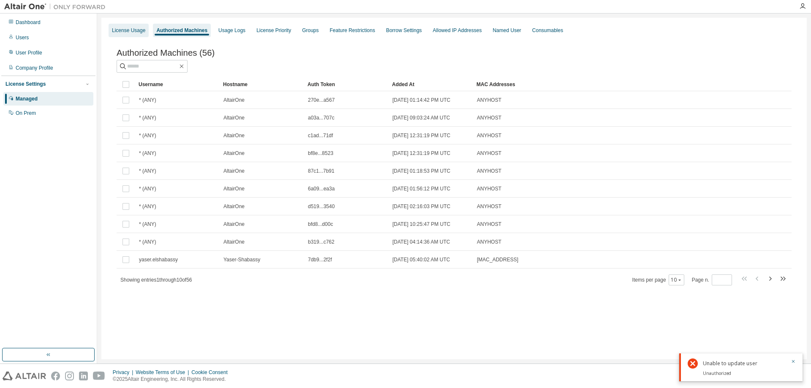 The width and height of the screenshot is (811, 388). What do you see at coordinates (57, 7) in the screenshot?
I see `img: Altair One` at bounding box center [57, 7].